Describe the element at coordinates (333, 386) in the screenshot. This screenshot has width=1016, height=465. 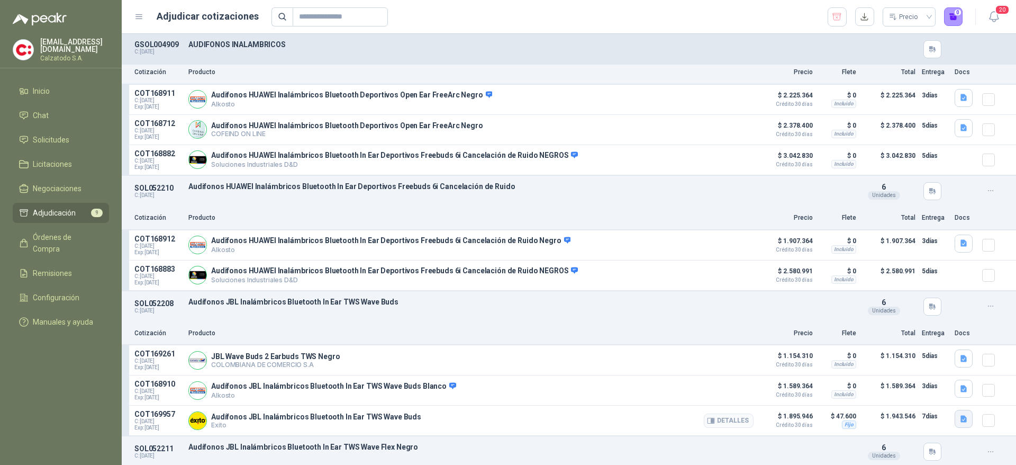
I see `p: Audífonos JBL Inalámbricos Bluetooth In Ear TWS Wave Buds Blanco` at that location.